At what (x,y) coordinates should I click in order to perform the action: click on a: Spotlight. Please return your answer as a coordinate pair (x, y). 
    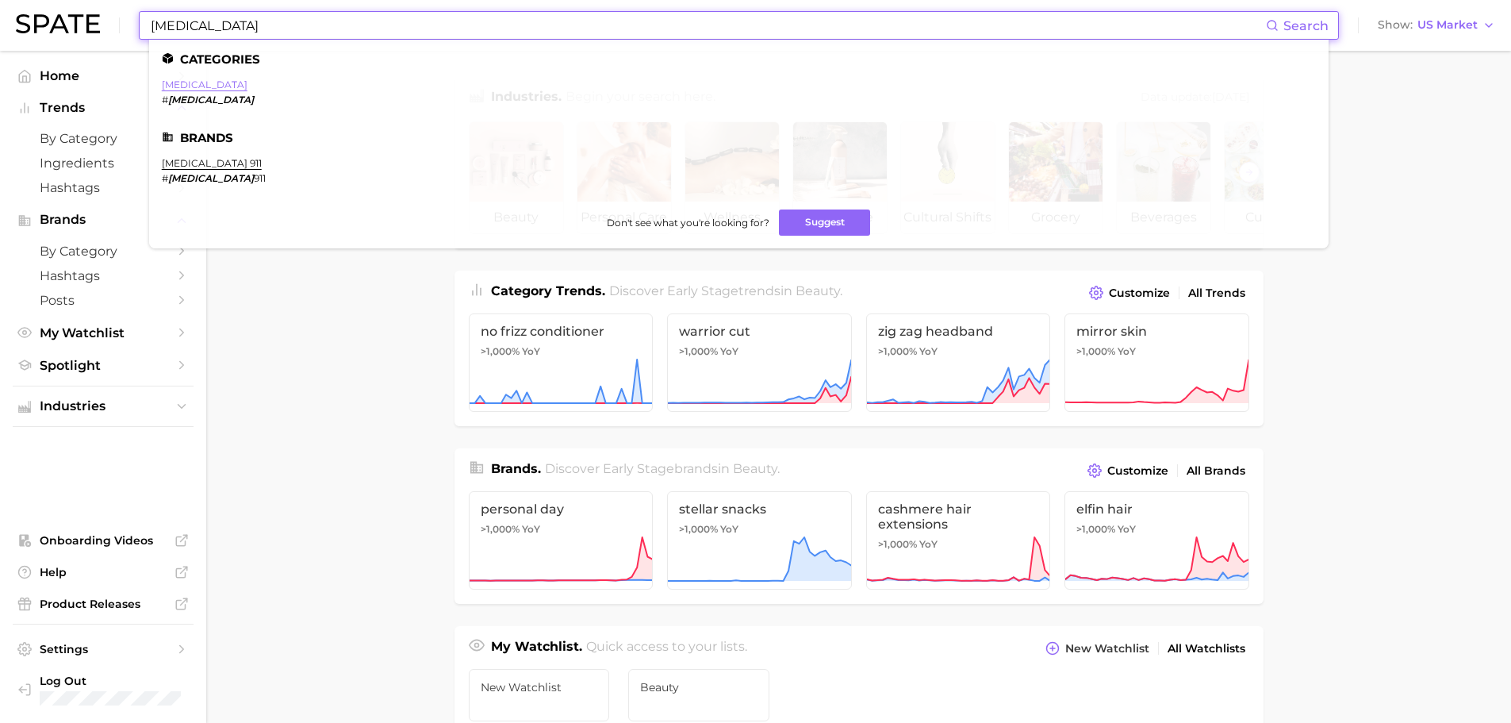
    Looking at the image, I should click on (103, 365).